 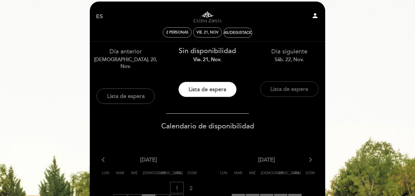 I want to click on span: 2 personas, so click(x=177, y=32).